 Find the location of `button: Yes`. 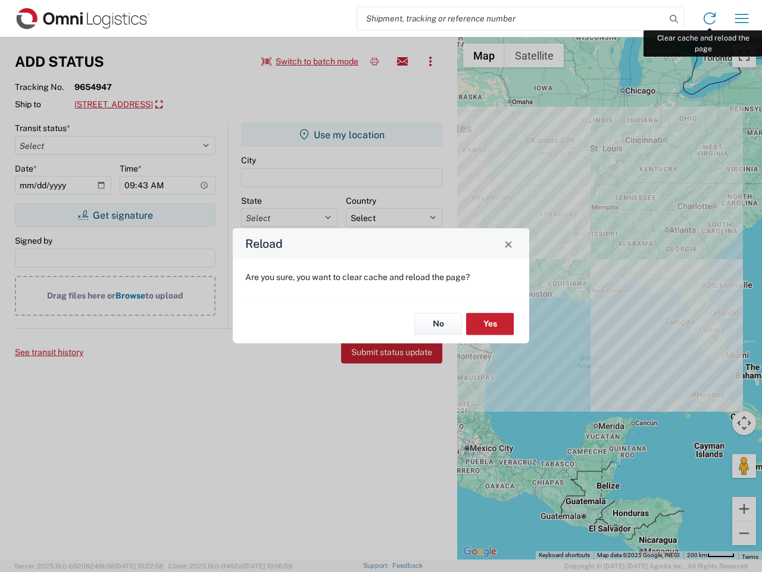

button: Yes is located at coordinates (490, 323).